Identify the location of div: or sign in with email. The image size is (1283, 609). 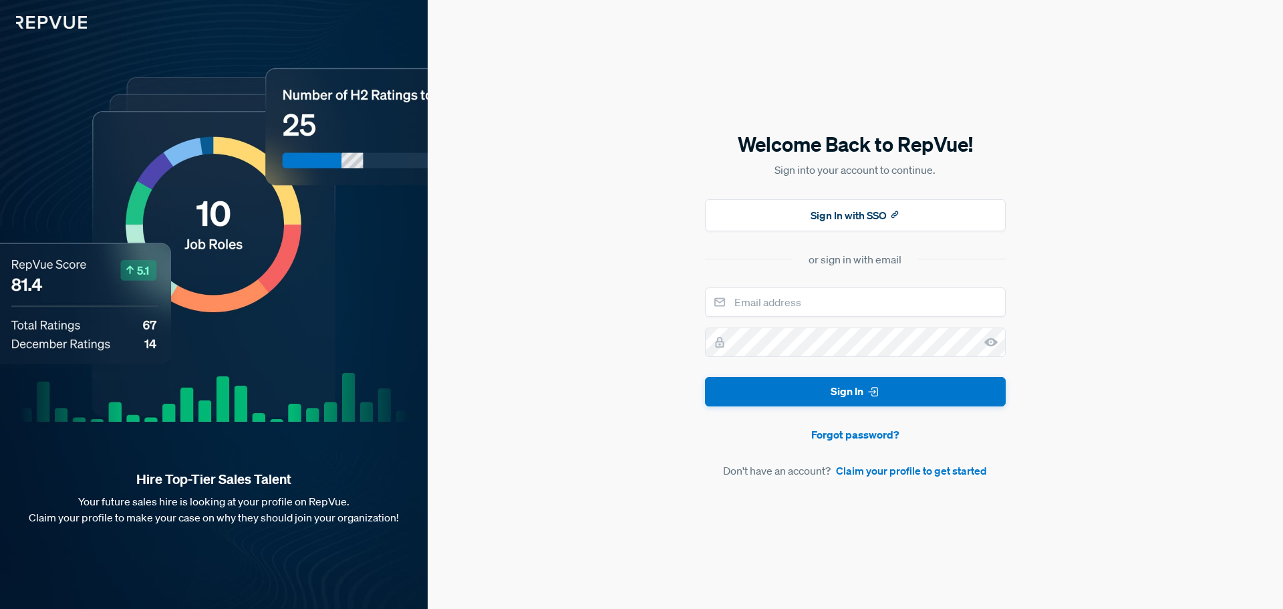
(855, 259).